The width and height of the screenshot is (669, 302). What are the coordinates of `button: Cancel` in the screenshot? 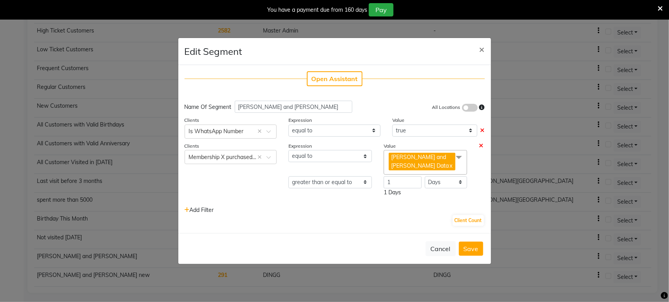 It's located at (440, 249).